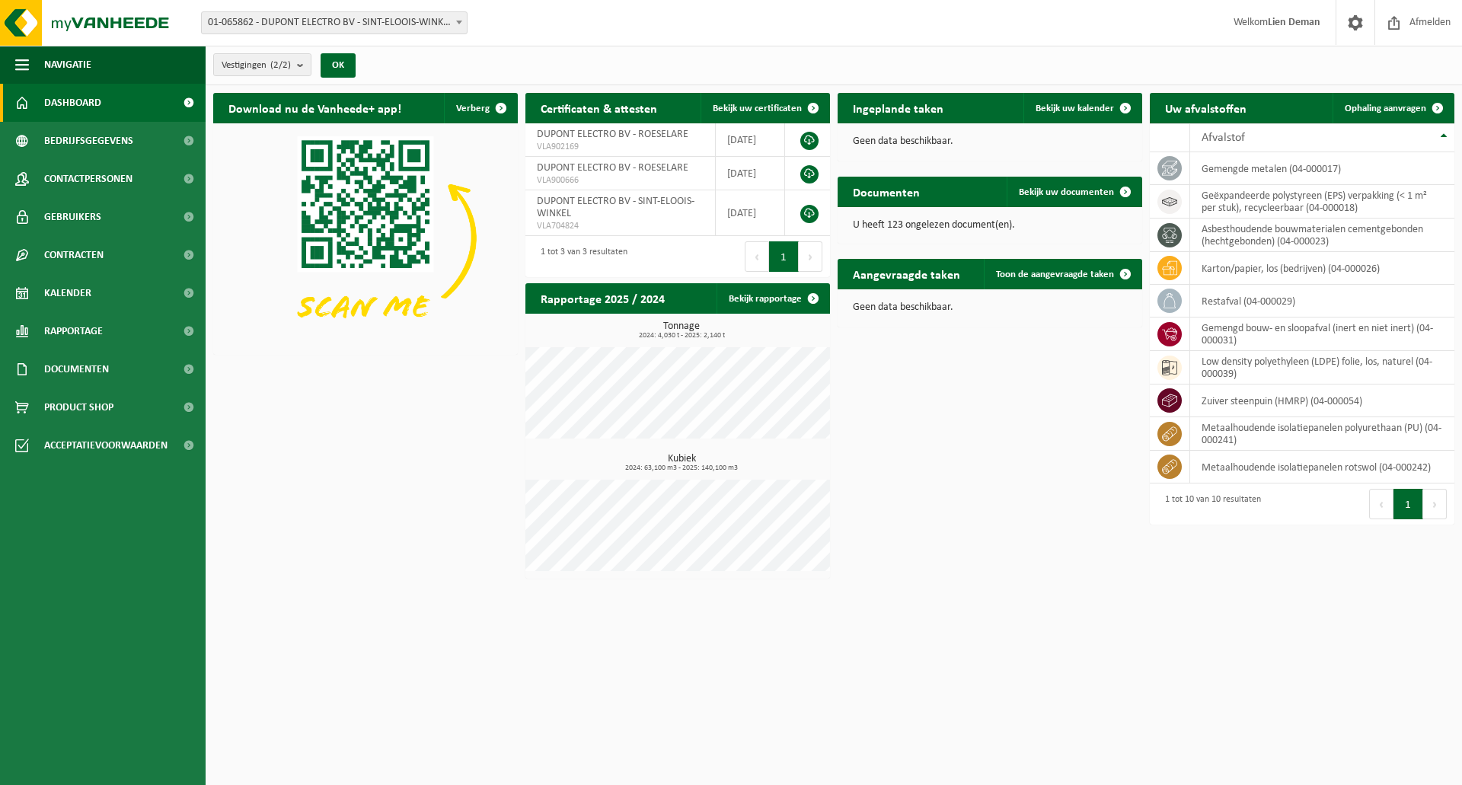 The image size is (1462, 785). I want to click on span: Bekijk uw certificaten, so click(757, 108).